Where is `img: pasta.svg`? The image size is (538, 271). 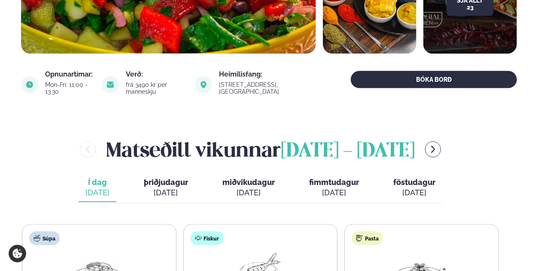 img: pasta.svg is located at coordinates (360, 238).